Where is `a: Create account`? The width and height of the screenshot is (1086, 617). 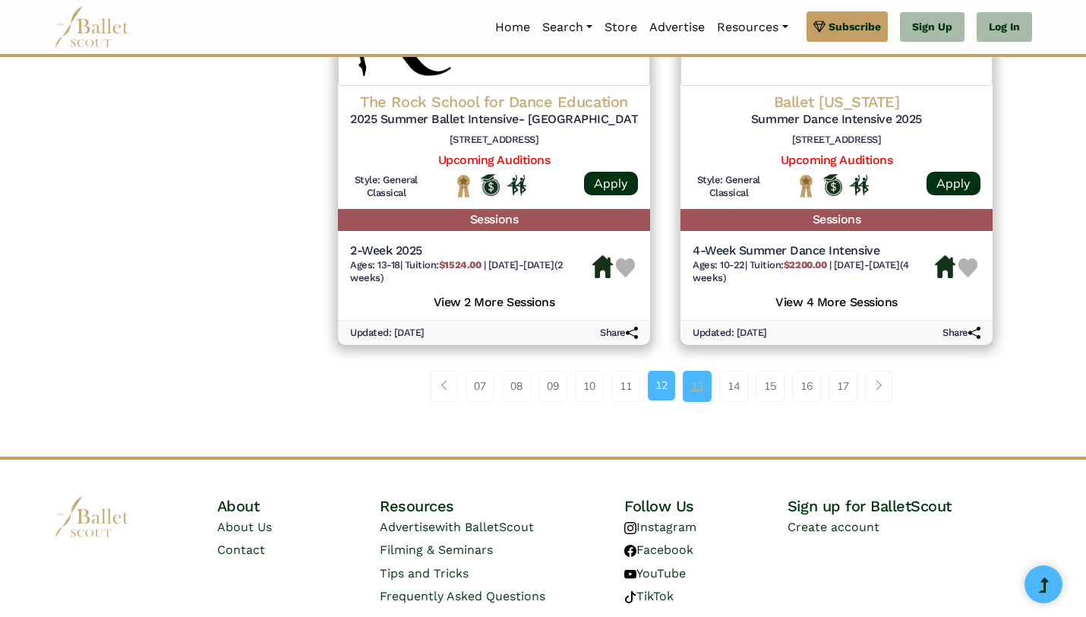
a: Create account is located at coordinates (833, 526).